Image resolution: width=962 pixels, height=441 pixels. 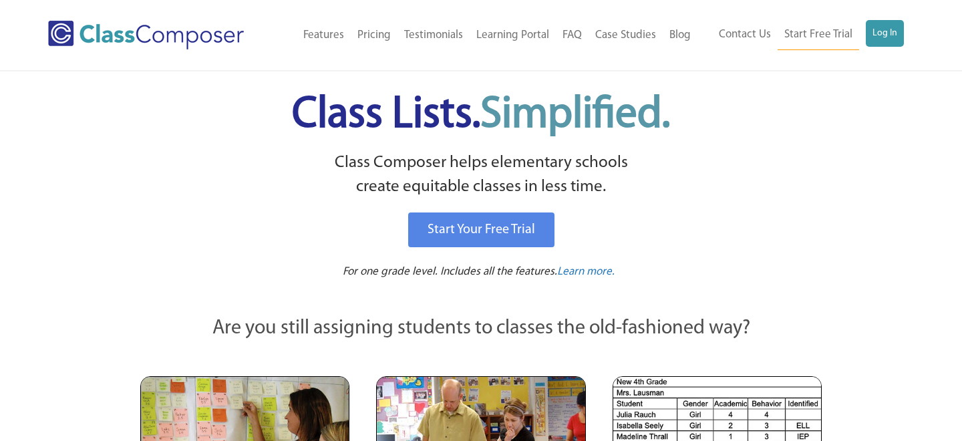 What do you see at coordinates (434, 35) in the screenshot?
I see `a: Testimonials` at bounding box center [434, 35].